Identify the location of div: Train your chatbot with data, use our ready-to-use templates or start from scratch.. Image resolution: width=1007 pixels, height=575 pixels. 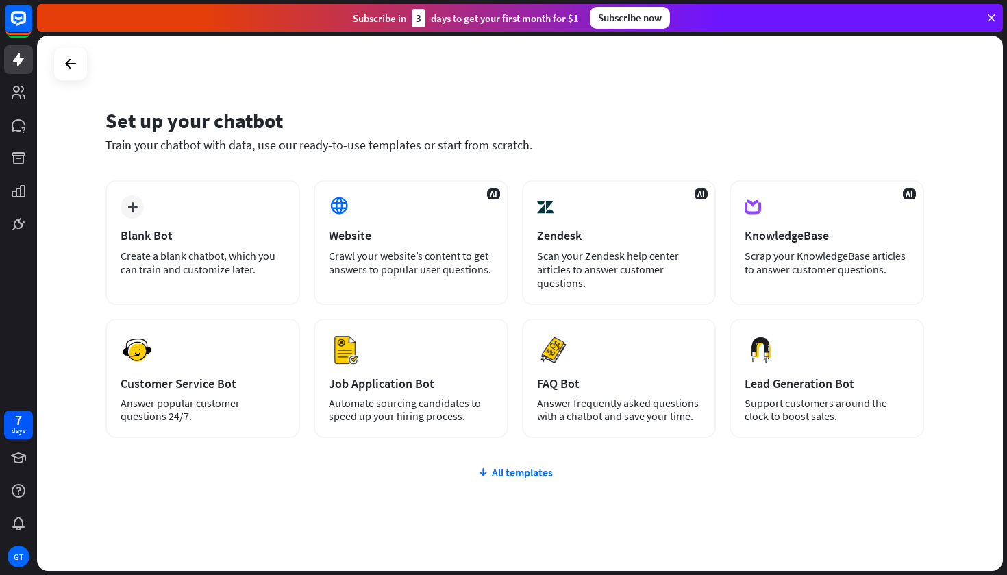
(514, 144).